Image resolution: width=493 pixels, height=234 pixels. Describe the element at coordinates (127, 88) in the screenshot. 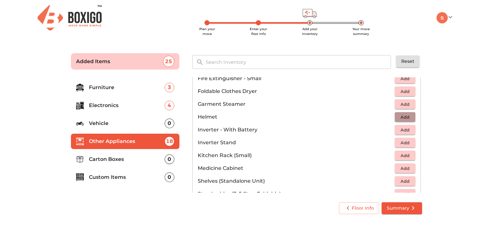

I see `p: Furniture` at that location.